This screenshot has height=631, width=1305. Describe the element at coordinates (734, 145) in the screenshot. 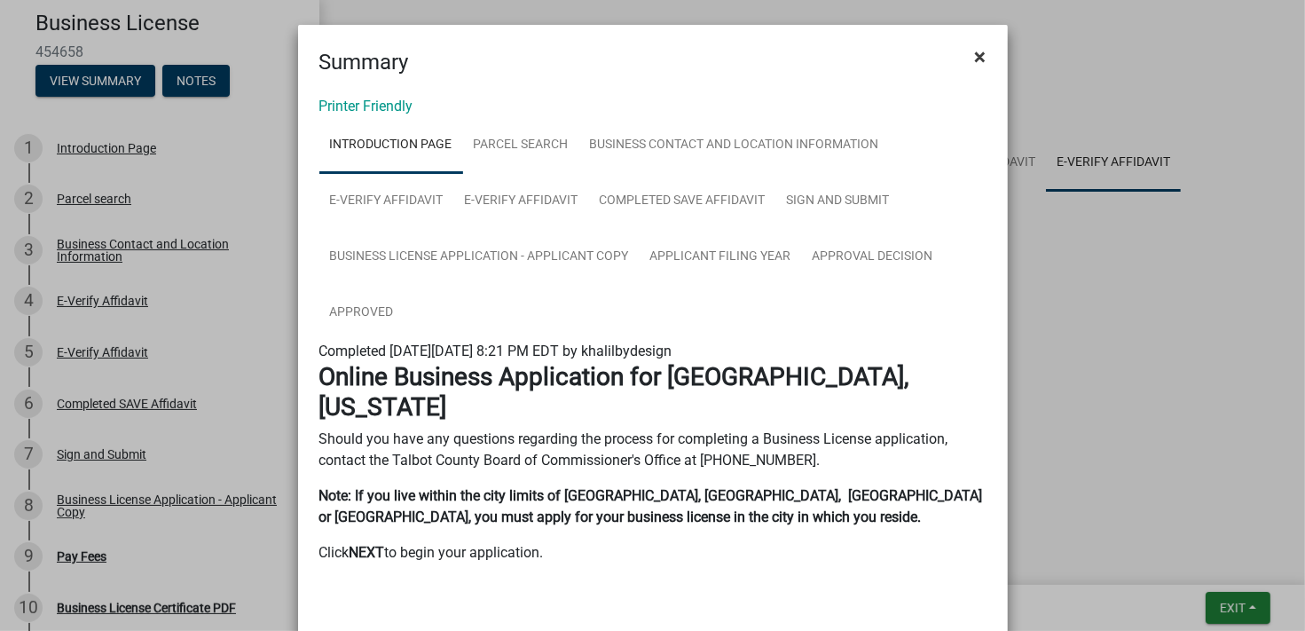

I see `a: Business Contact and Location Information` at that location.